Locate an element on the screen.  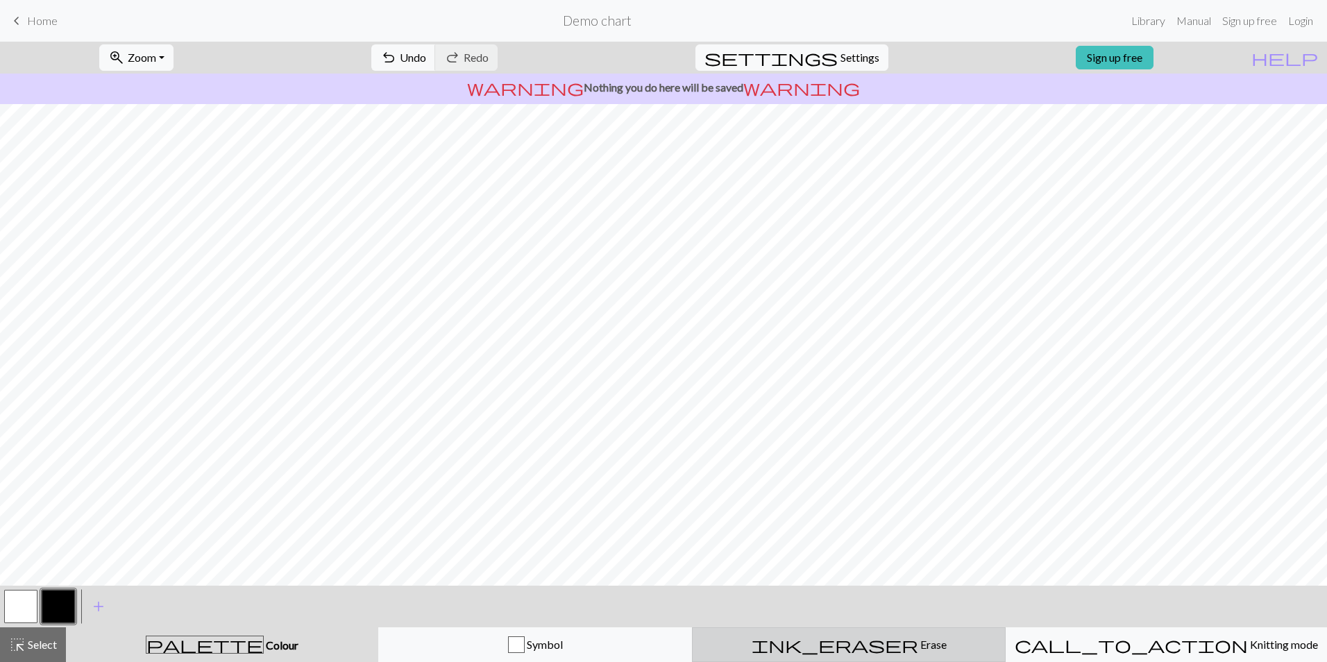
span: Settings is located at coordinates (860, 58).